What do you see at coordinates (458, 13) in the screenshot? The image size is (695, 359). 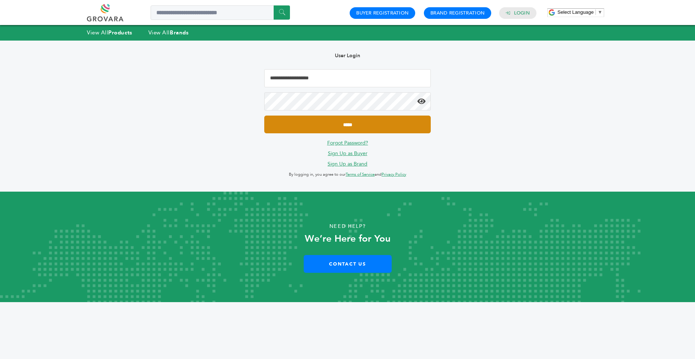 I see `a: Brand Registration` at bounding box center [458, 13].